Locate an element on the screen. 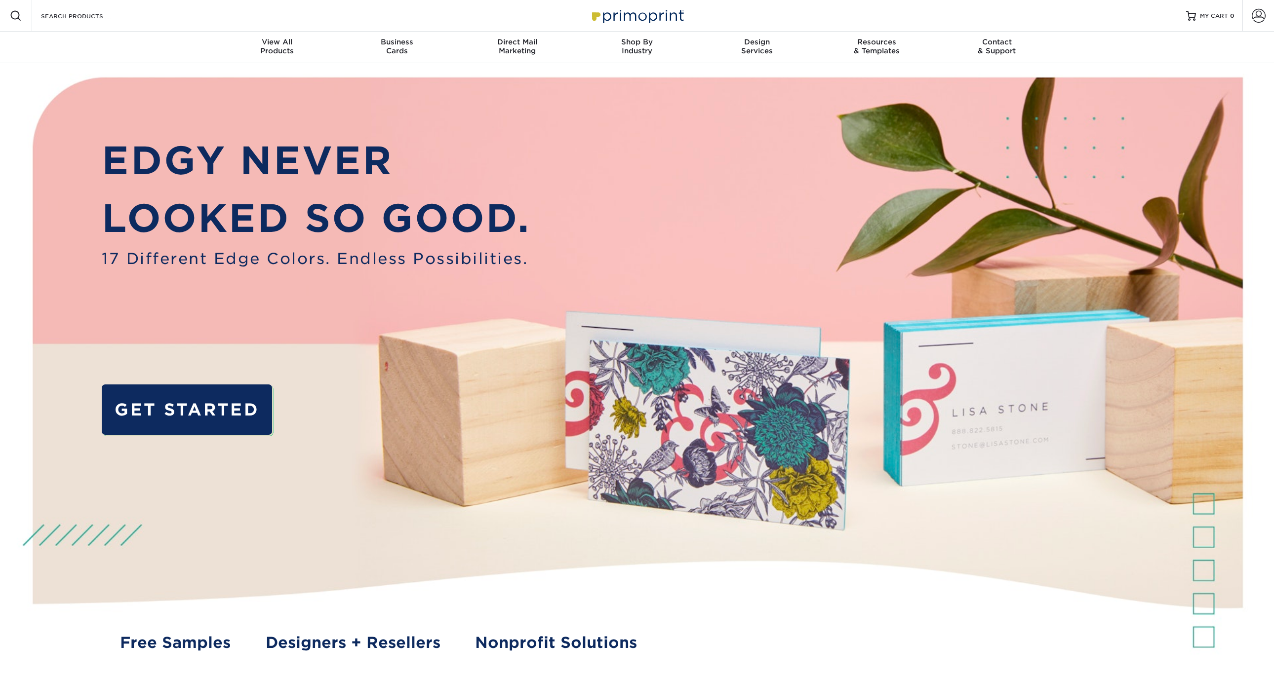  div: Services is located at coordinates (756, 46).